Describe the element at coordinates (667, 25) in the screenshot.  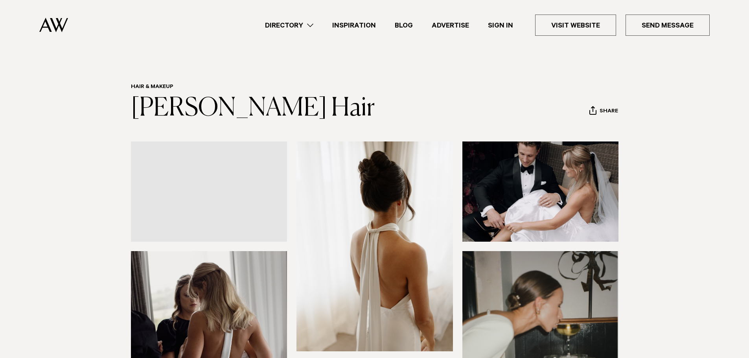
I see `a: Send Message` at that location.